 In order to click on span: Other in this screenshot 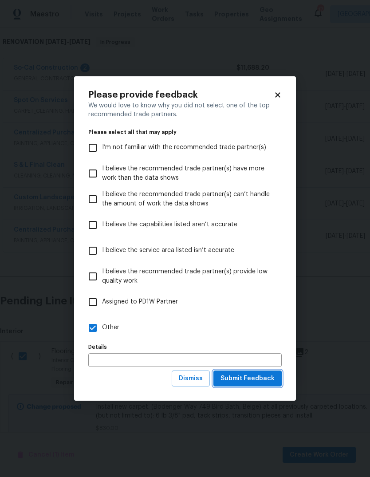, I will do `click(111, 328)`.